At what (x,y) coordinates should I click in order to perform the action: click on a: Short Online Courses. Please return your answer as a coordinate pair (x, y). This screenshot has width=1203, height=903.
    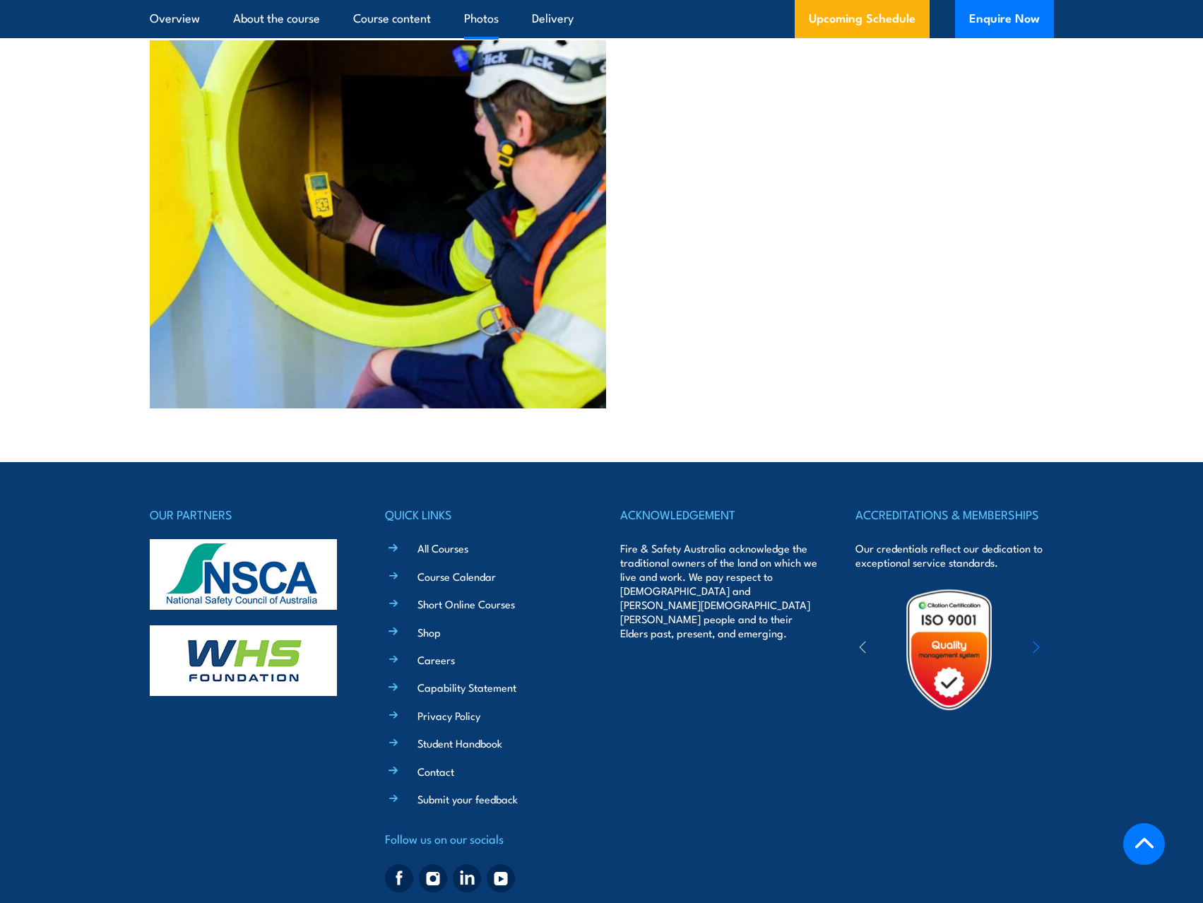
    Looking at the image, I should click on (466, 603).